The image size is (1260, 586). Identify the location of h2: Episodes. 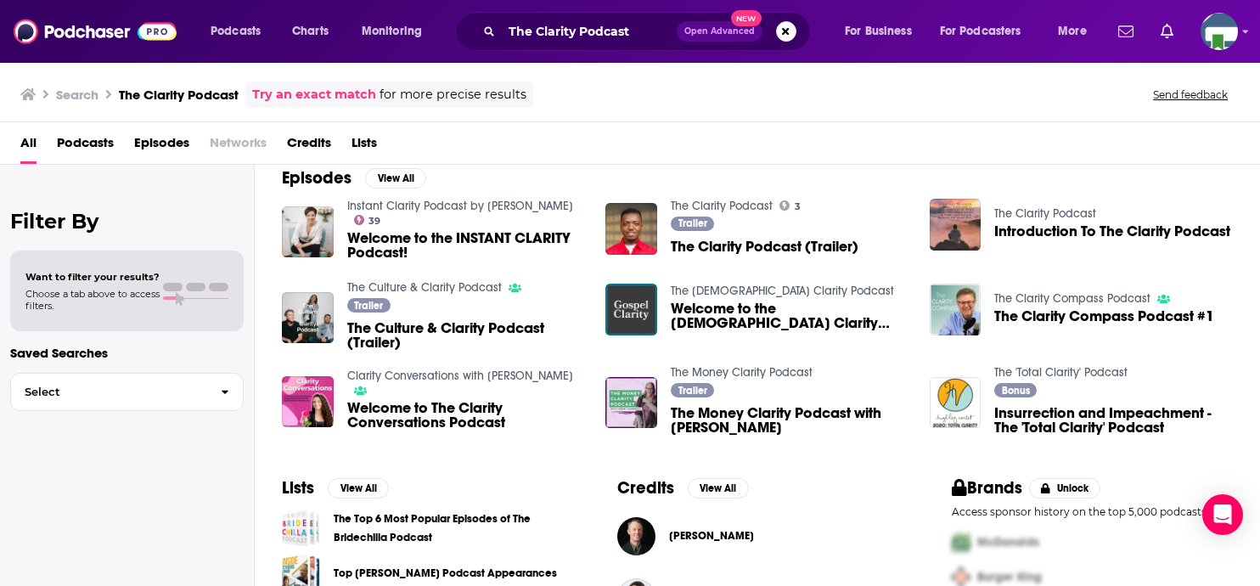
(317, 177).